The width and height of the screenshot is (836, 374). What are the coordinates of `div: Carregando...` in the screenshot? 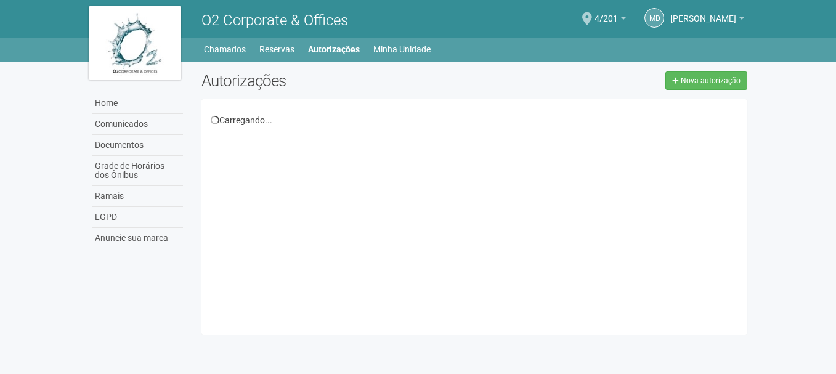 It's located at (474, 120).